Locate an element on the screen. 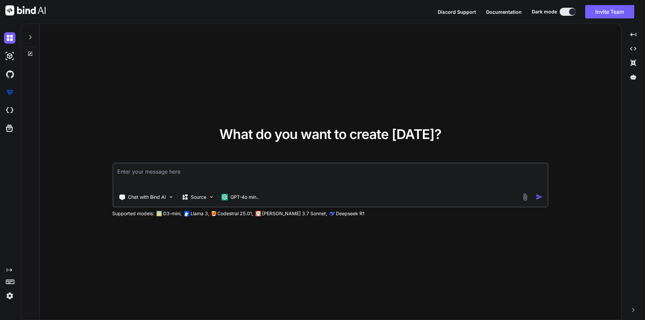  img: darkAi-studio is located at coordinates (10, 56).